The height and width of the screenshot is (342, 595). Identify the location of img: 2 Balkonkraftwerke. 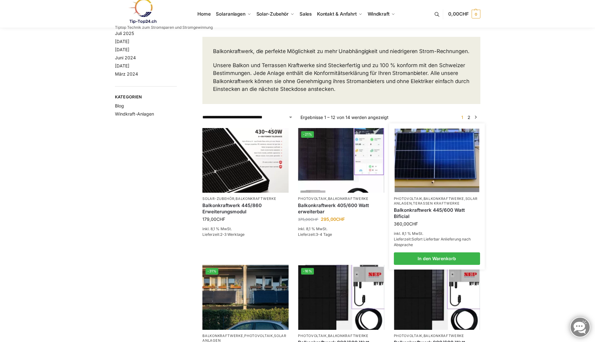
(245, 297).